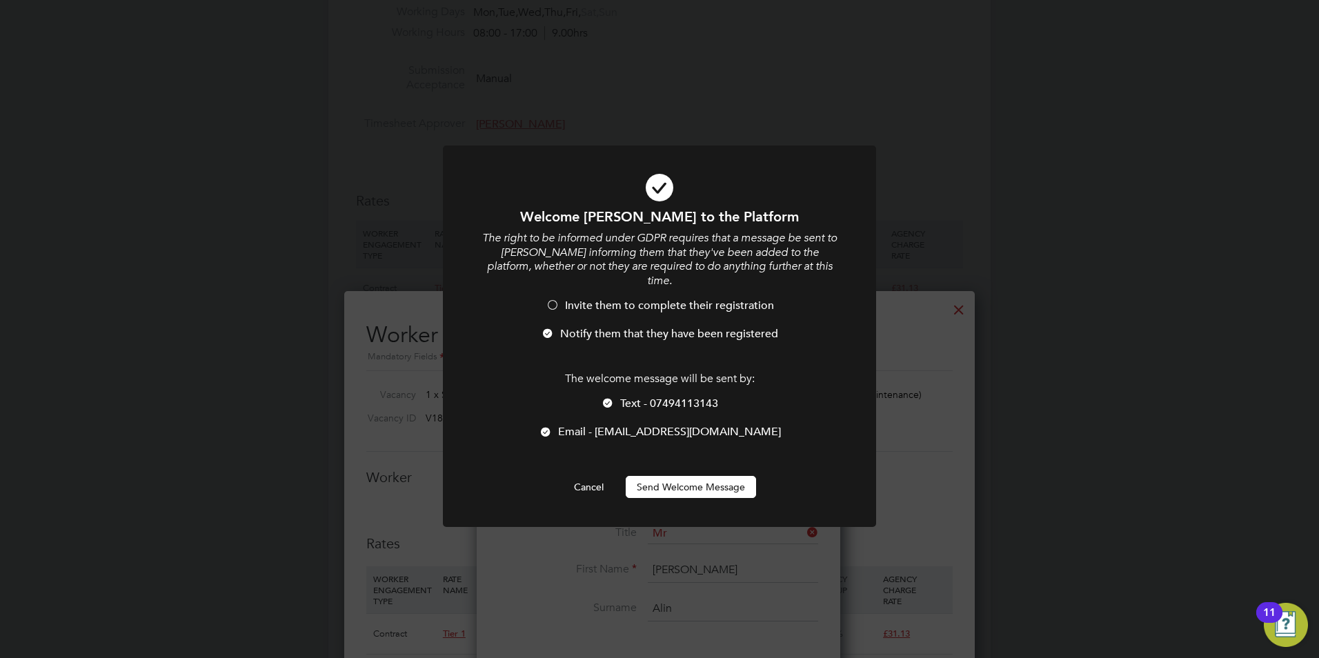  Describe the element at coordinates (669, 404) in the screenshot. I see `span: Text - 07494113143` at that location.